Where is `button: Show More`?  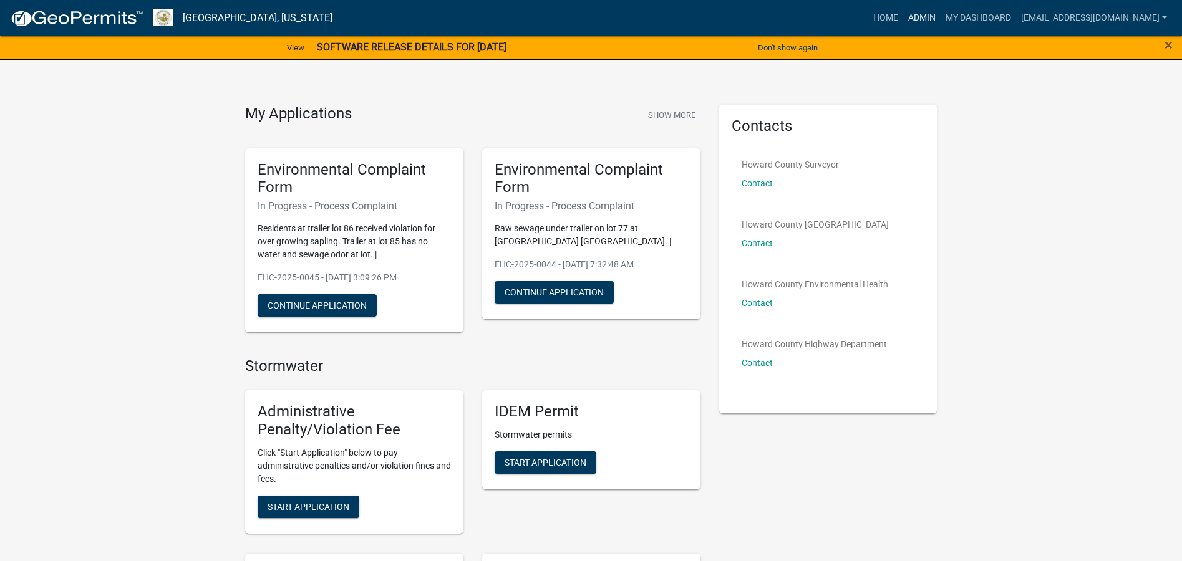 button: Show More is located at coordinates (672, 115).